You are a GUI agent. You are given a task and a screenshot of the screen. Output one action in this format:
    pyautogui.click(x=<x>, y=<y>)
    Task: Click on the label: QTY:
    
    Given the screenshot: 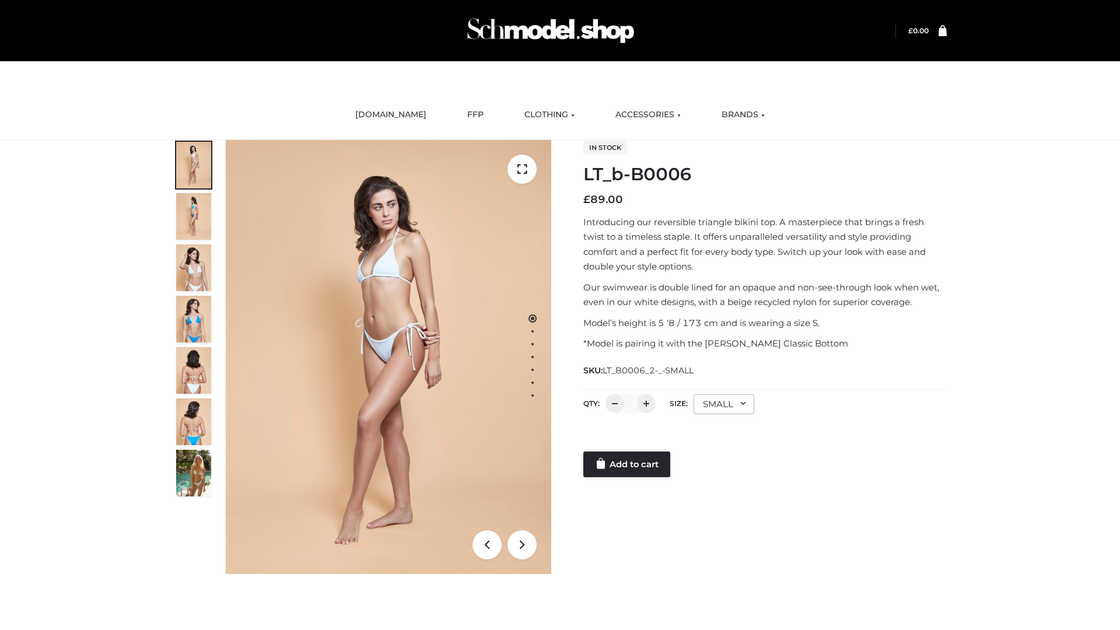 What is the action you would take?
    pyautogui.click(x=592, y=403)
    